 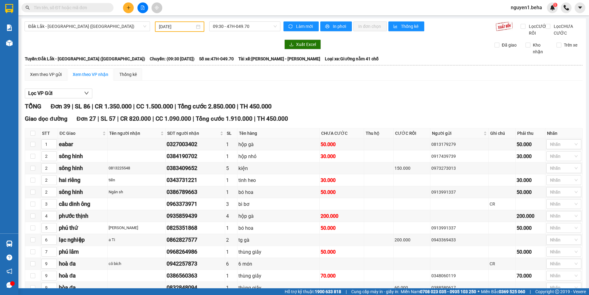 What do you see at coordinates (336, 26) in the screenshot?
I see `button: printerIn phơi` at bounding box center [336, 26].